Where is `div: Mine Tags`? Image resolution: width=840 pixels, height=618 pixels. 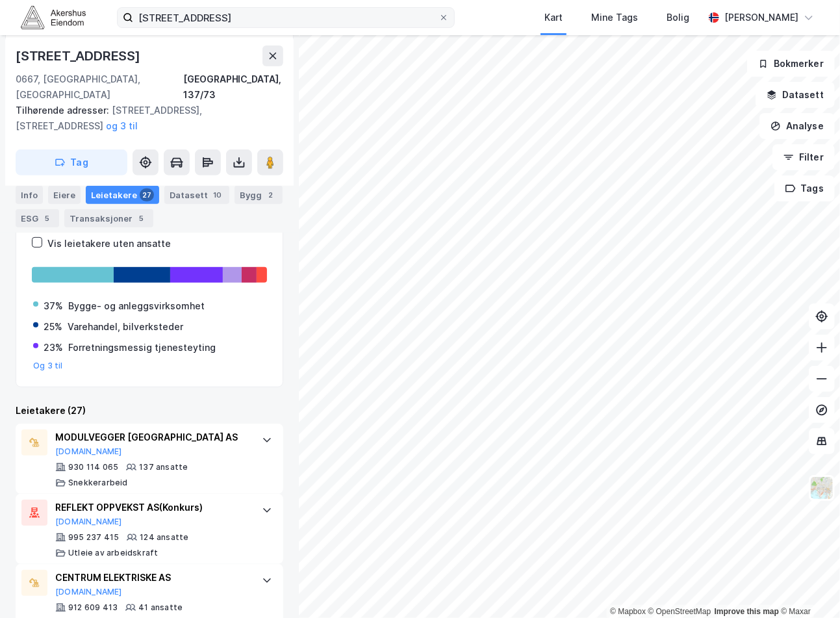 div: Mine Tags is located at coordinates (615, 18).